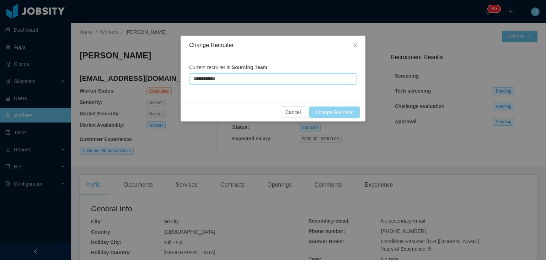 Image resolution: width=546 pixels, height=260 pixels. I want to click on button: Change Recruiter, so click(335, 112).